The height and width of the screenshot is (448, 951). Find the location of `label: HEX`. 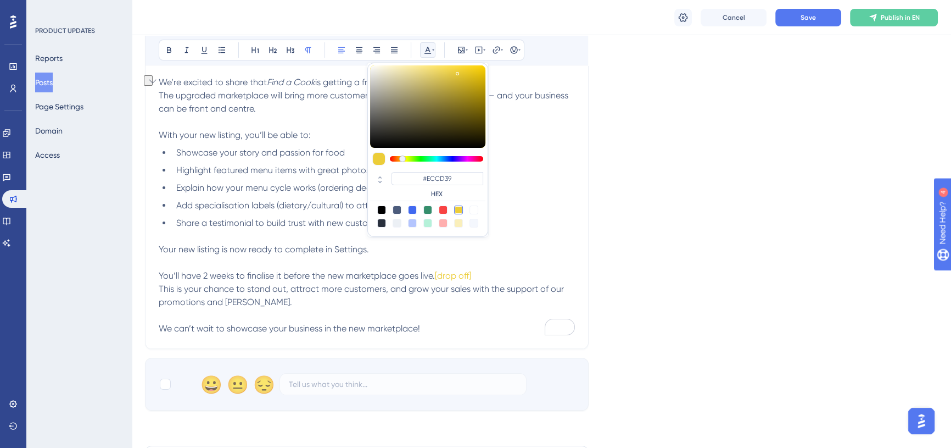

label: HEX is located at coordinates (437, 194).